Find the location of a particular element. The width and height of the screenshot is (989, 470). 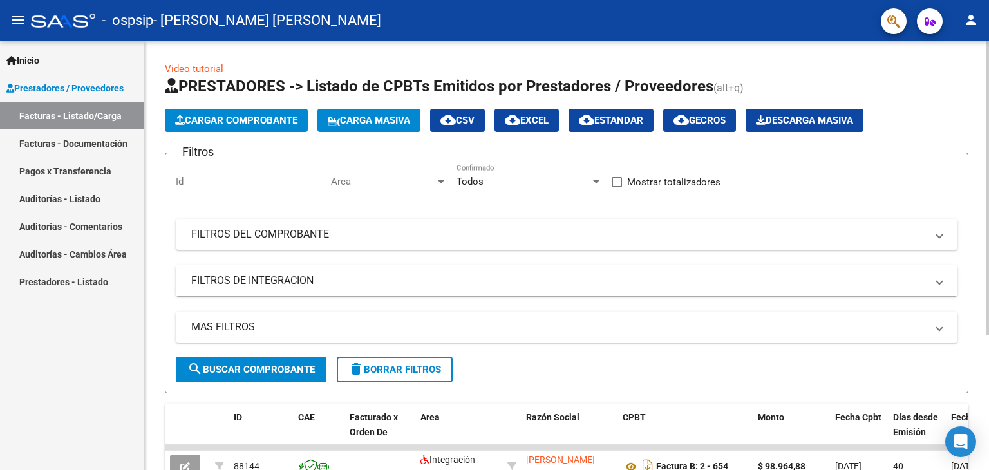

datatable-header-cell: CPBT is located at coordinates (685, 432).